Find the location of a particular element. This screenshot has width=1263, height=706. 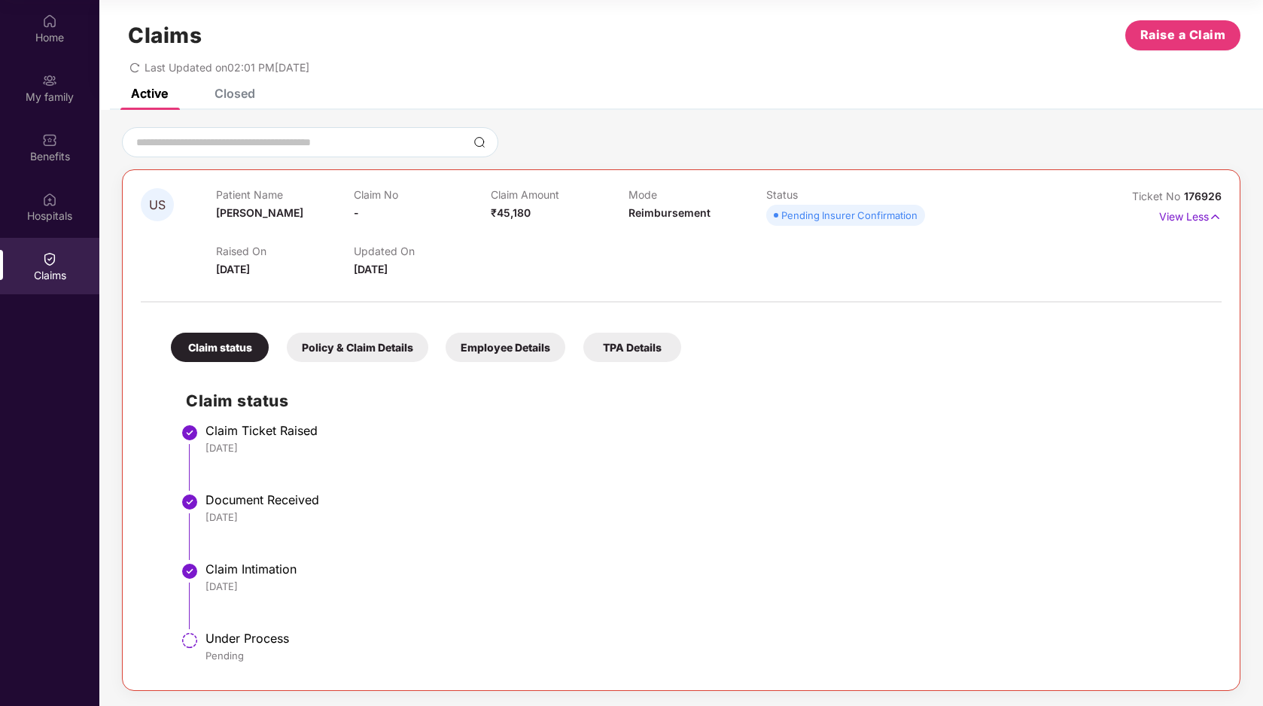

div: Claim Ticket Raised is located at coordinates (706, 431).